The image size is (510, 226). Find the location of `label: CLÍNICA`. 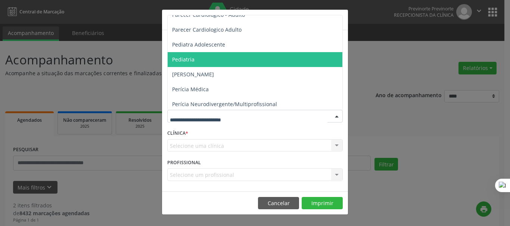

label: CLÍNICA is located at coordinates (178, 134).